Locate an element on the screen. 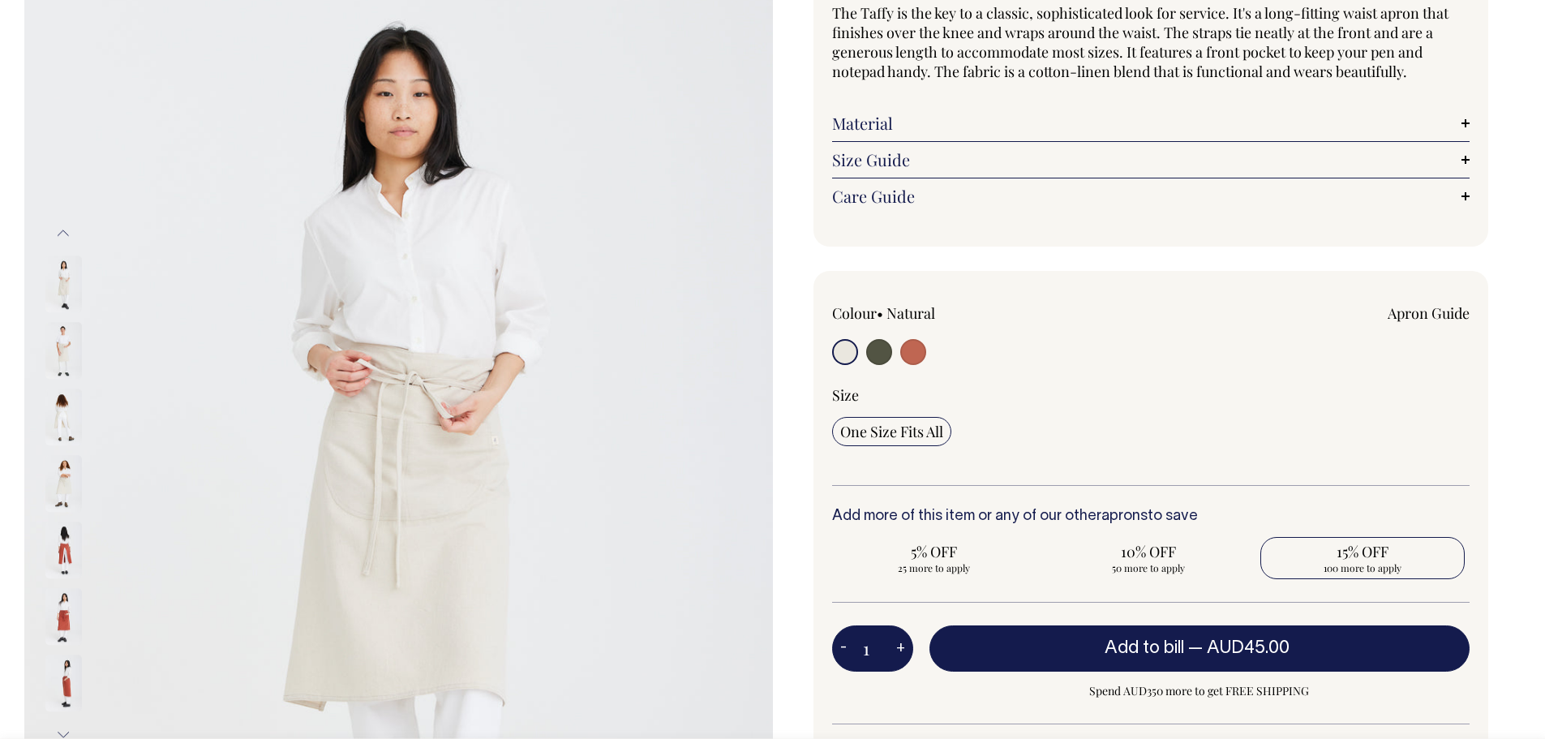  span: One Size Fits All is located at coordinates (891, 431).